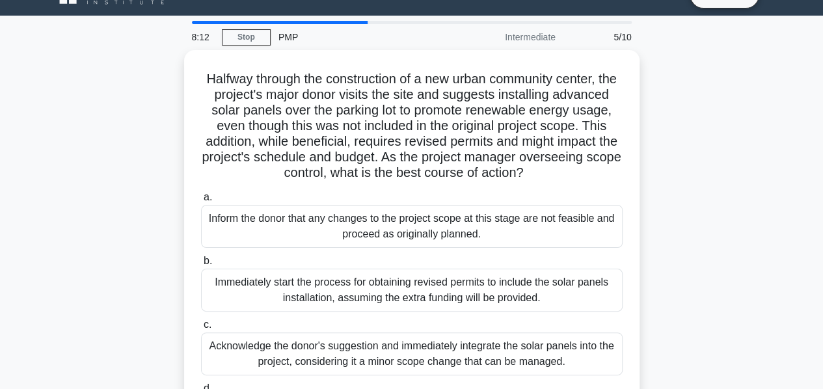 This screenshot has width=823, height=389. I want to click on div: Inform the donor that any changes to the project scope at this stage are not feasible and proceed..., so click(412, 226).